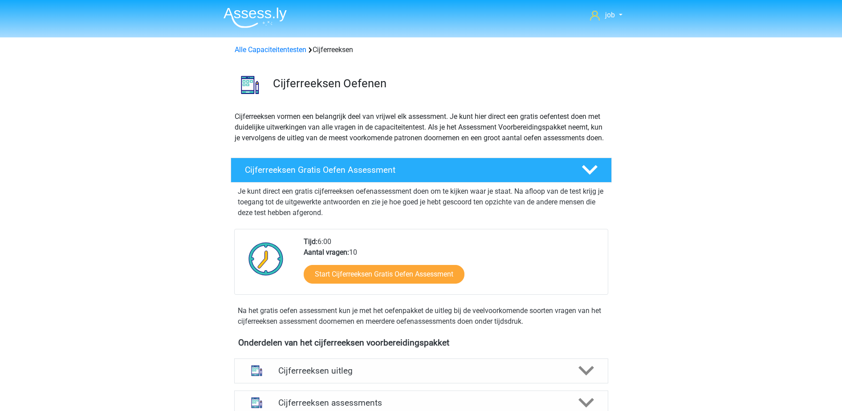 The height and width of the screenshot is (411, 842). I want to click on img: cijferreeksen uitleg, so click(257, 371).